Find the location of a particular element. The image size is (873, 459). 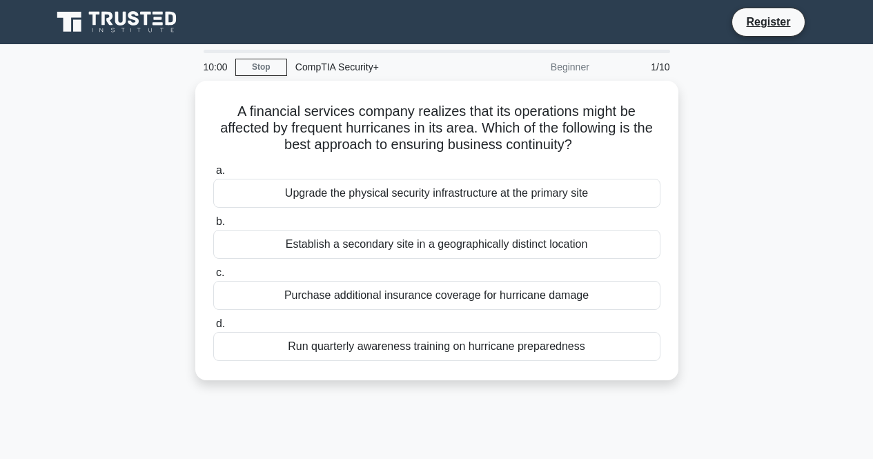

div: Beginner is located at coordinates (537, 67).